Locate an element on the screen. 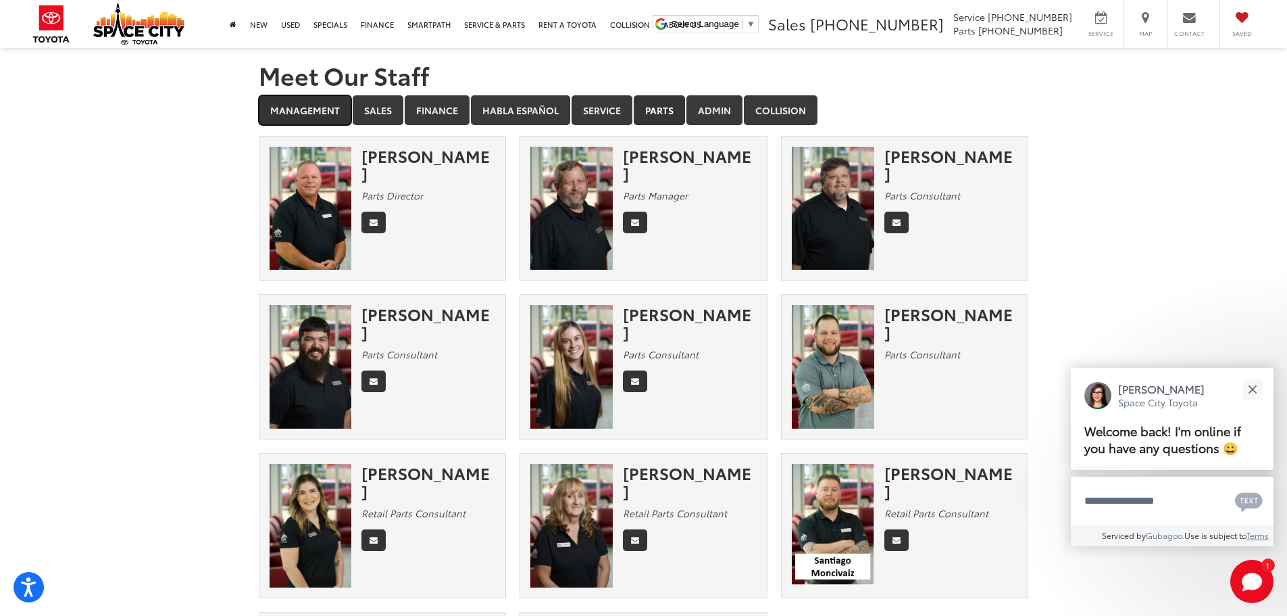  span: 1 is located at coordinates (1268, 564).